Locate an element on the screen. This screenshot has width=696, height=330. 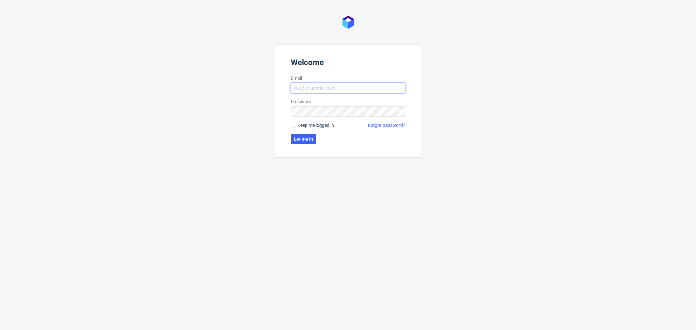
label: Email is located at coordinates (348, 78).